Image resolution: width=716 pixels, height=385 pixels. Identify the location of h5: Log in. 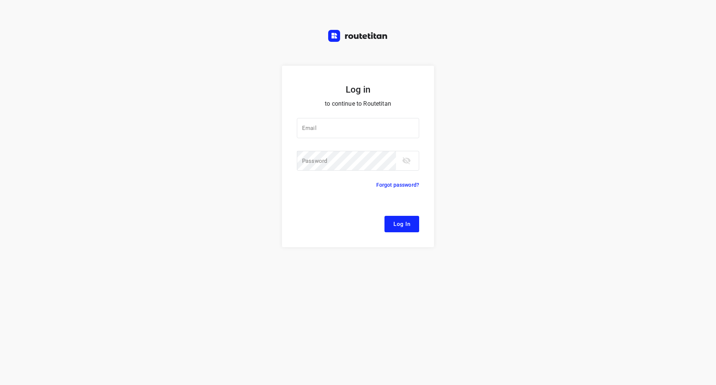
(358, 90).